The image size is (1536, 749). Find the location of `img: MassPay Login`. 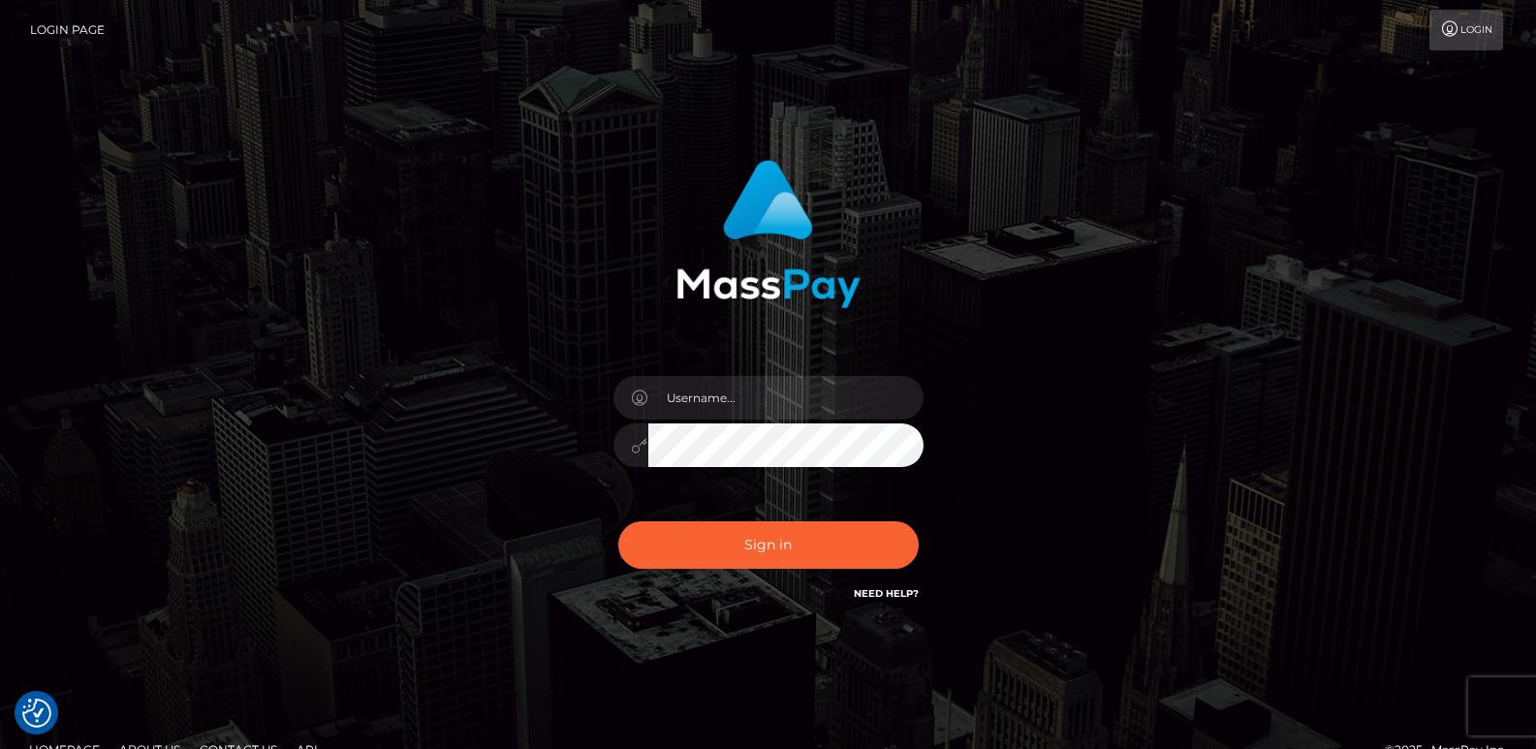

img: MassPay Login is located at coordinates (768, 233).